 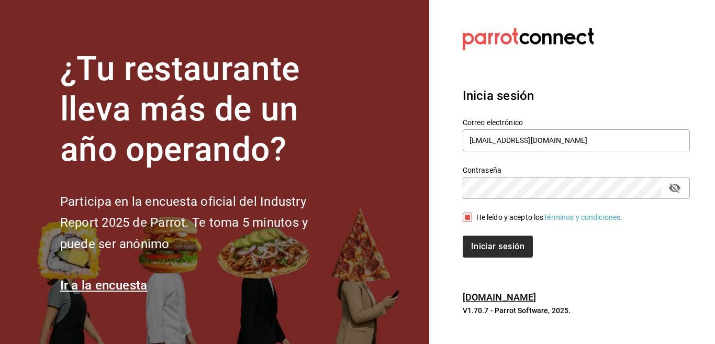 I want to click on h1: ¿Tu restaurante lleva más de un año operando?, so click(x=202, y=109).